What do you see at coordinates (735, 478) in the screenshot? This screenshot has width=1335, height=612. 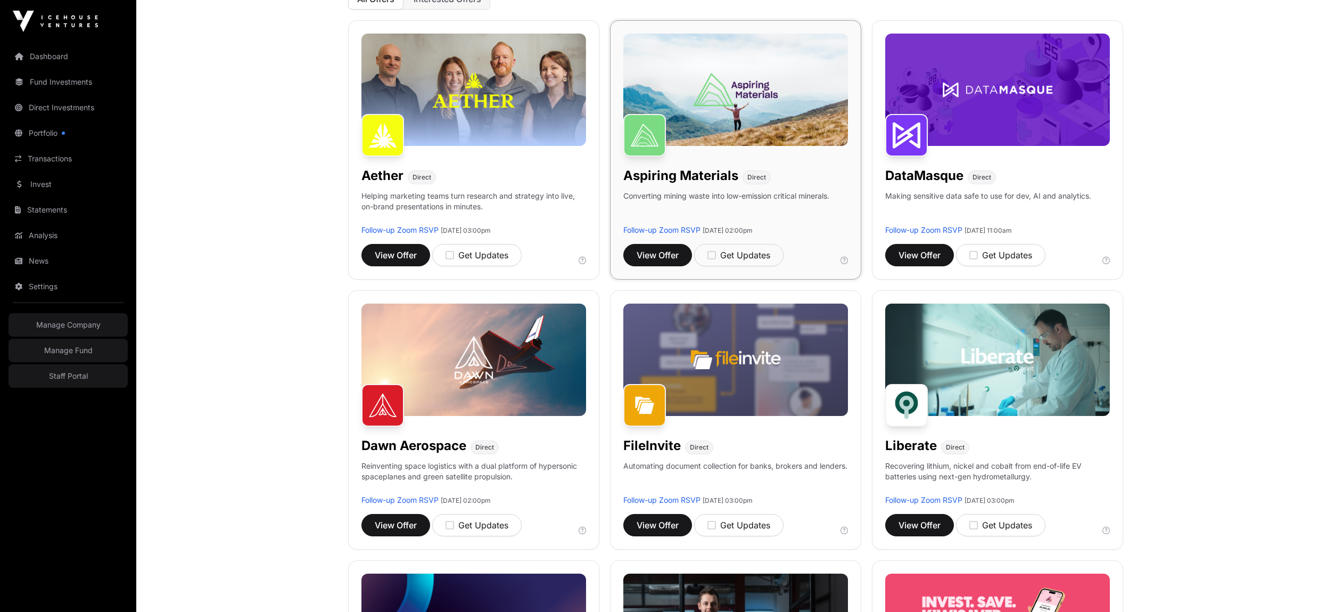 I see `p: Automating document collection for banks, brokers and lenders.` at bounding box center [735, 478].